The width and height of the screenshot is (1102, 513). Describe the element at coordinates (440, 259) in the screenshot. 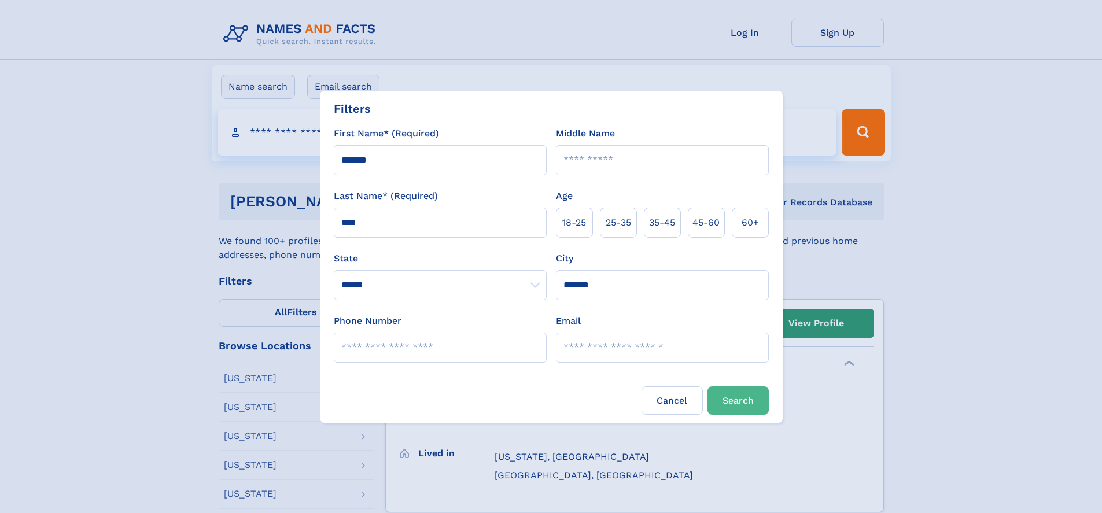

I see `label: State` at that location.